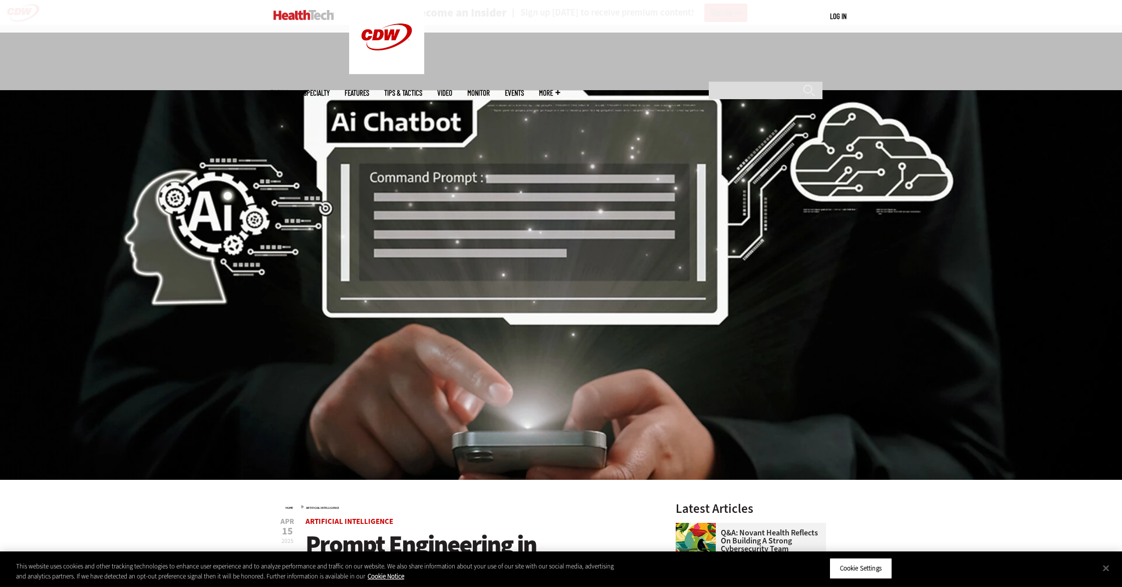 The image size is (1122, 587). Describe the element at coordinates (861, 569) in the screenshot. I see `button: Cookie Settings` at that location.